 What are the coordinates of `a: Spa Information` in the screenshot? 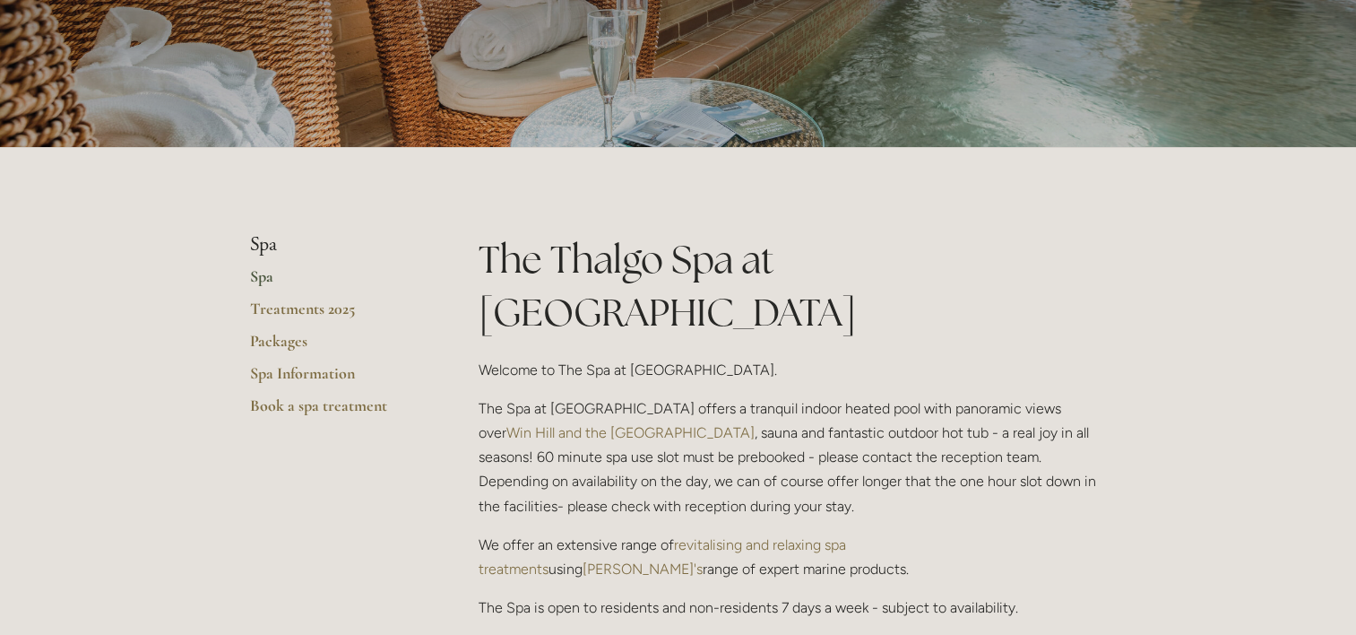 It's located at (335, 379).